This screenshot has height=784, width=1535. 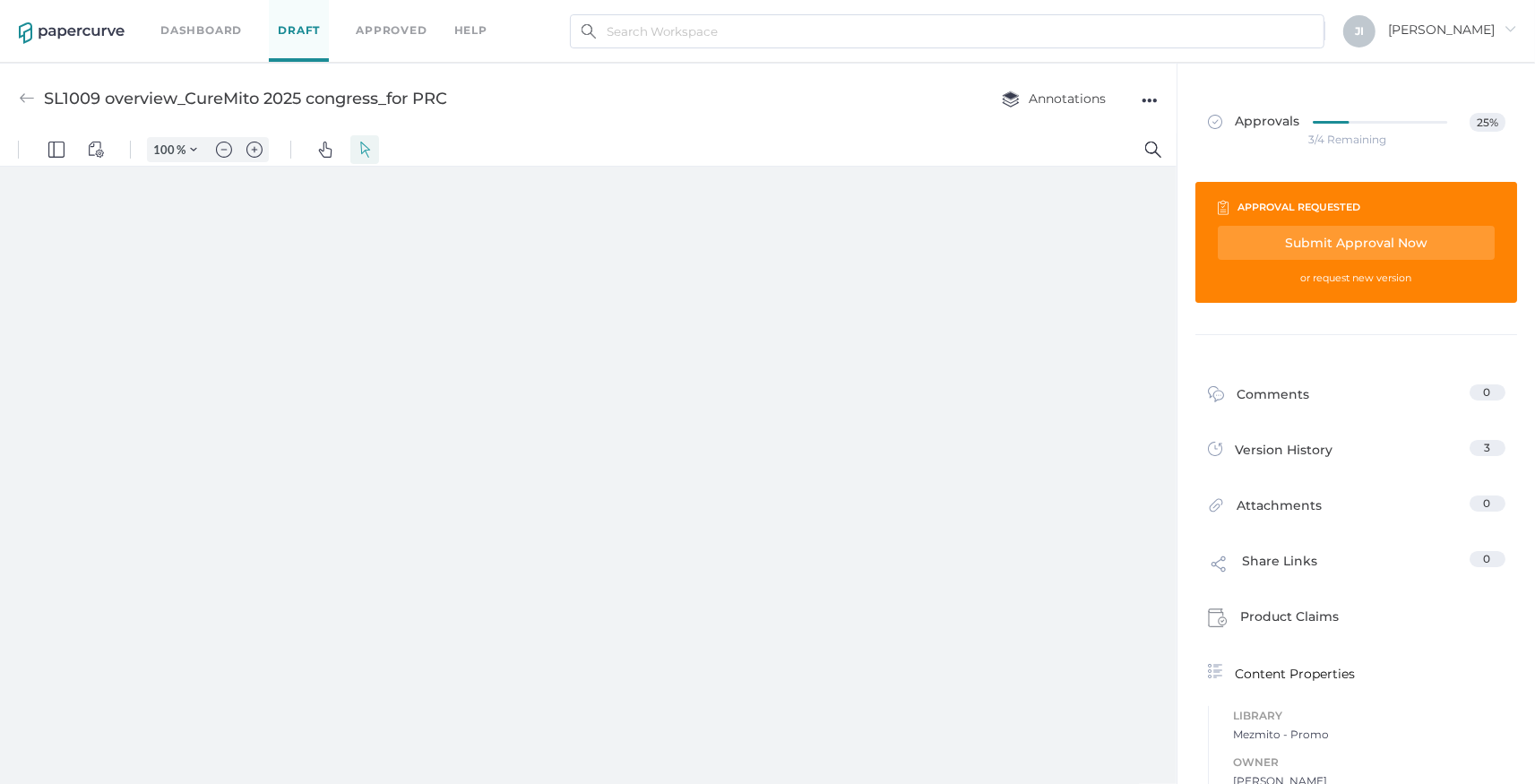 What do you see at coordinates (27, 98) in the screenshot?
I see `img: back-arrow-grey.72011ae3.svg` at bounding box center [27, 98].